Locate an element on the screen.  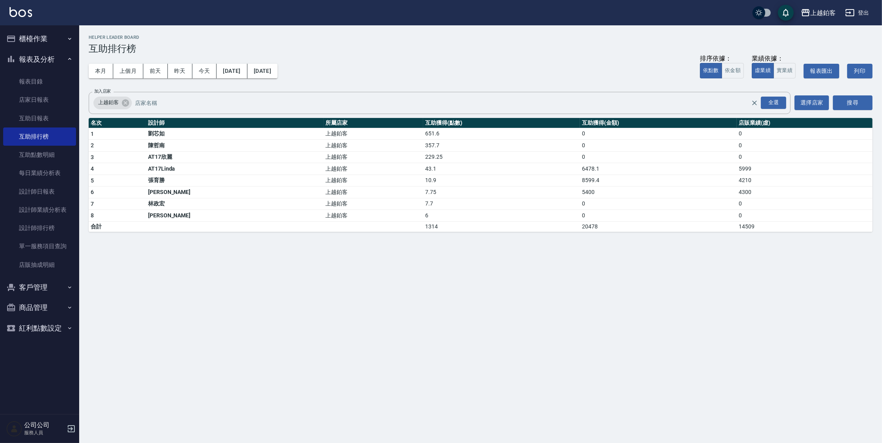
button: 昨天 is located at coordinates (180, 71).